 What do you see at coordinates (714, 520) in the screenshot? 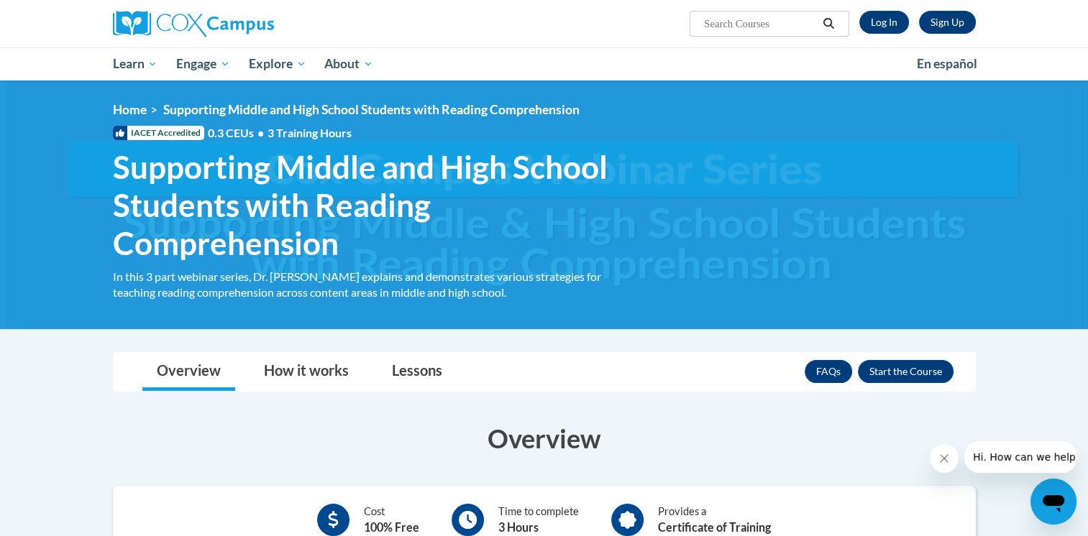
I see `div: Provides a` at bounding box center [714, 520].